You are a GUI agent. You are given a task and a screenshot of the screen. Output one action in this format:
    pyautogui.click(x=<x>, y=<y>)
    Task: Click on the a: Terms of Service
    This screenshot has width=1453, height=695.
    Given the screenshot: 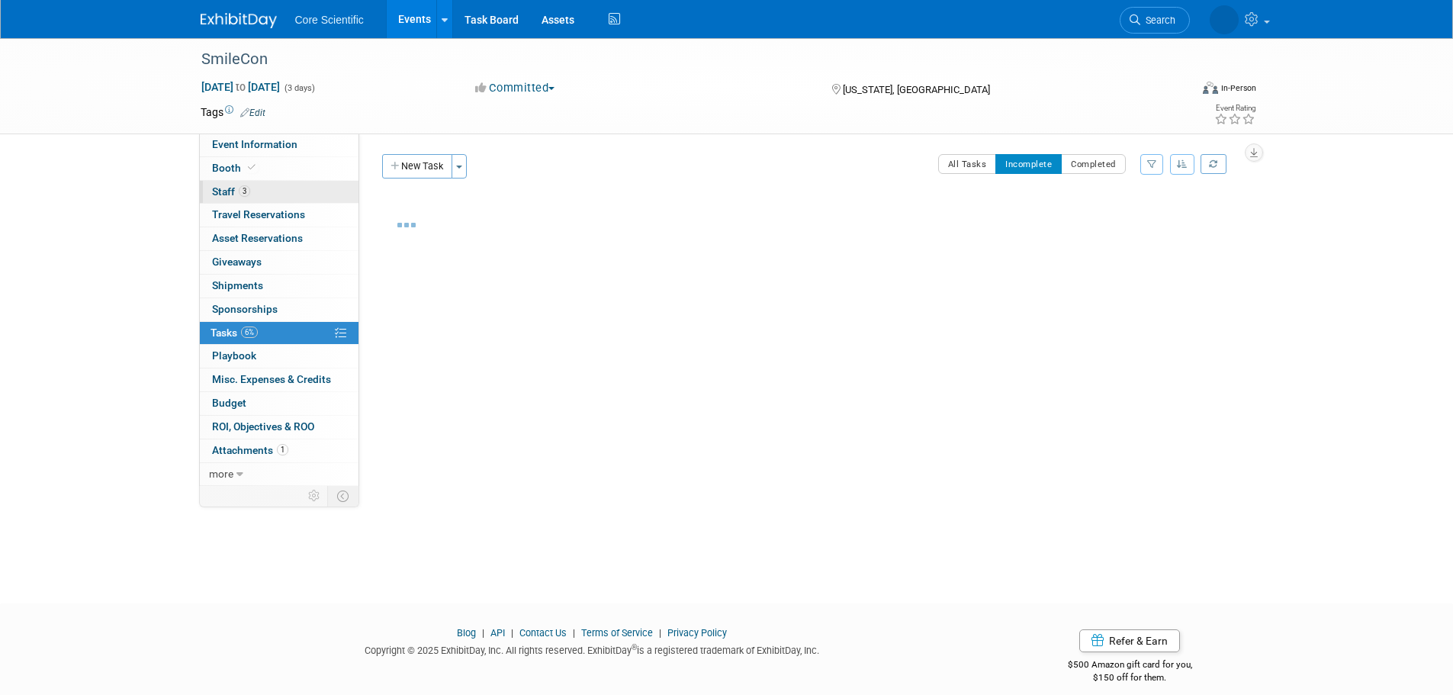 What is the action you would take?
    pyautogui.click(x=617, y=632)
    